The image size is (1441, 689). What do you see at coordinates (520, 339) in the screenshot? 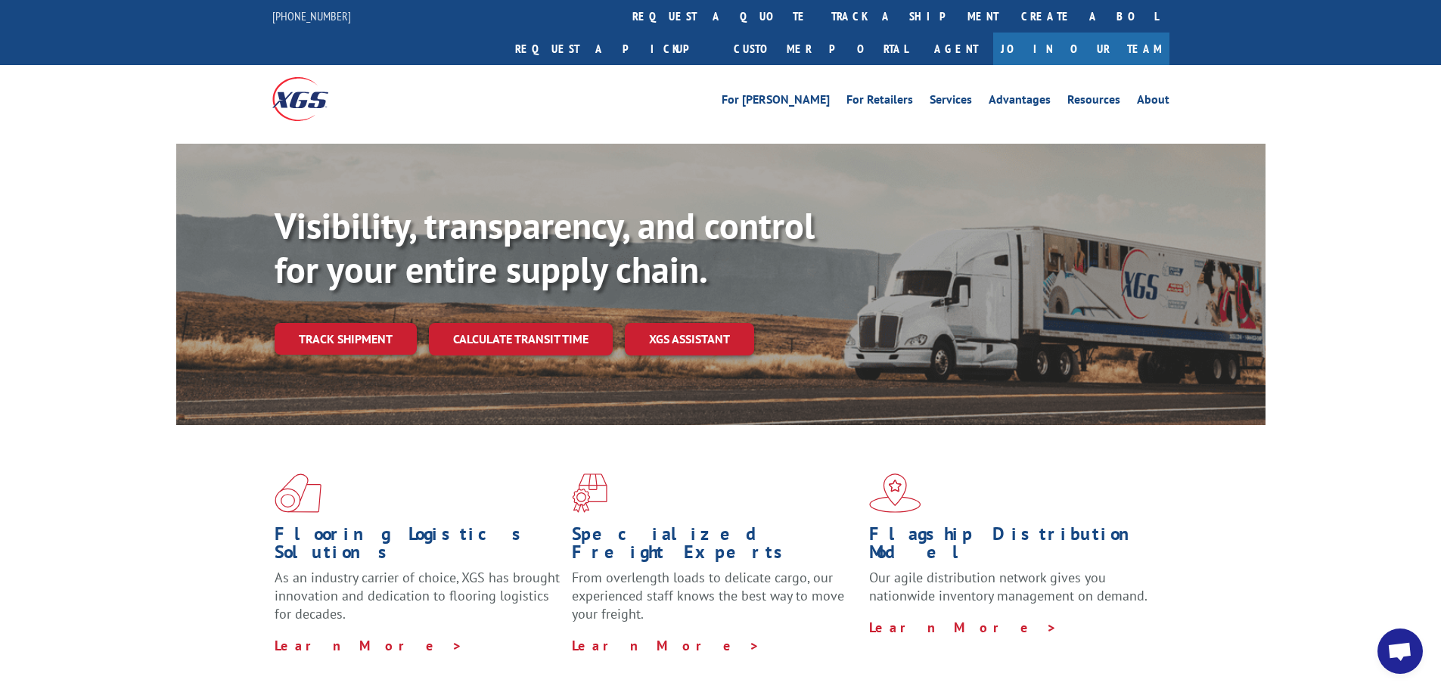
I see `a: Calculate transit time` at bounding box center [520, 339].